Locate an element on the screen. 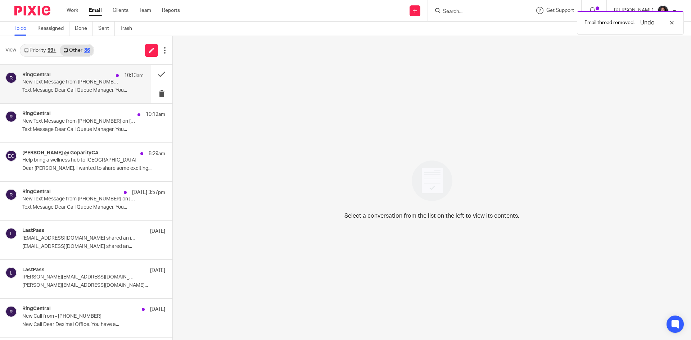 The image size is (691, 340). a: Done is located at coordinates (84, 28).